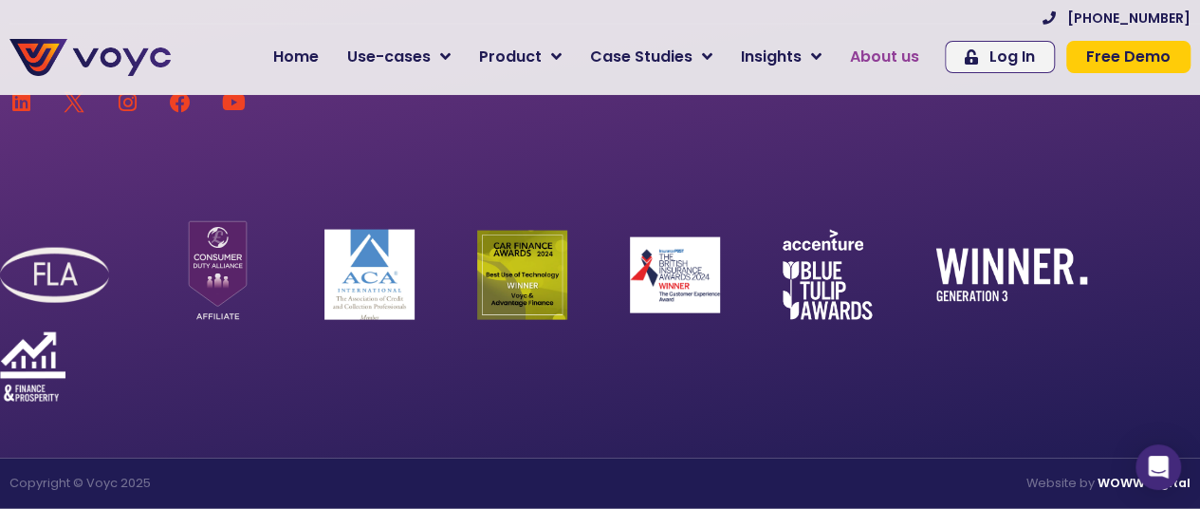 The image size is (1200, 509). Describe the element at coordinates (1158, 467) in the screenshot. I see `div: Open Intercom Messenger` at that location.